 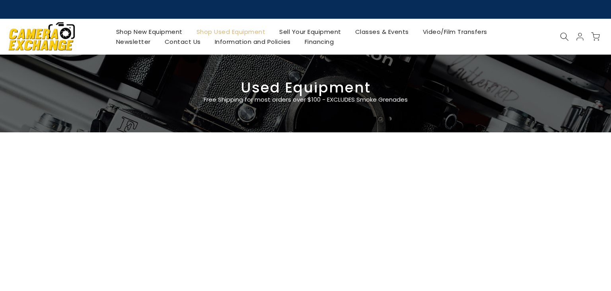 I want to click on a: Newsletter, so click(x=133, y=41).